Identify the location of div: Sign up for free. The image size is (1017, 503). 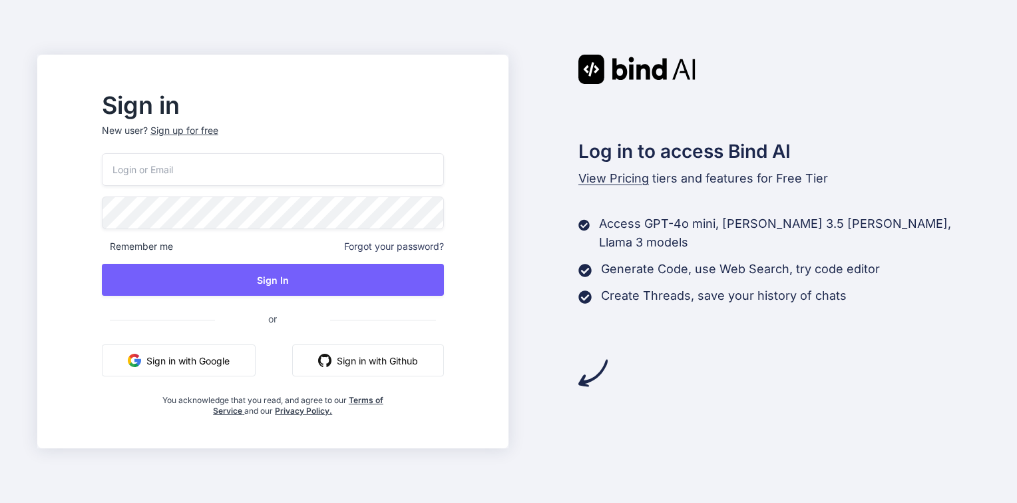
(184, 130).